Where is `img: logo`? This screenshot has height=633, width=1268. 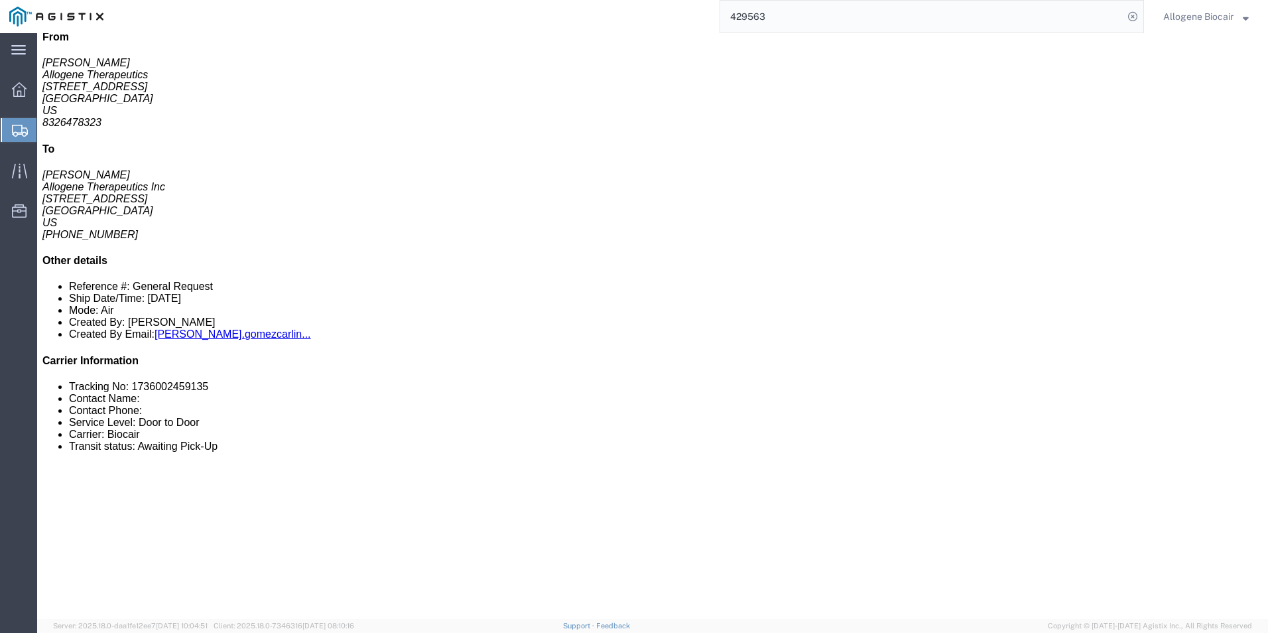
img: logo is located at coordinates (56, 17).